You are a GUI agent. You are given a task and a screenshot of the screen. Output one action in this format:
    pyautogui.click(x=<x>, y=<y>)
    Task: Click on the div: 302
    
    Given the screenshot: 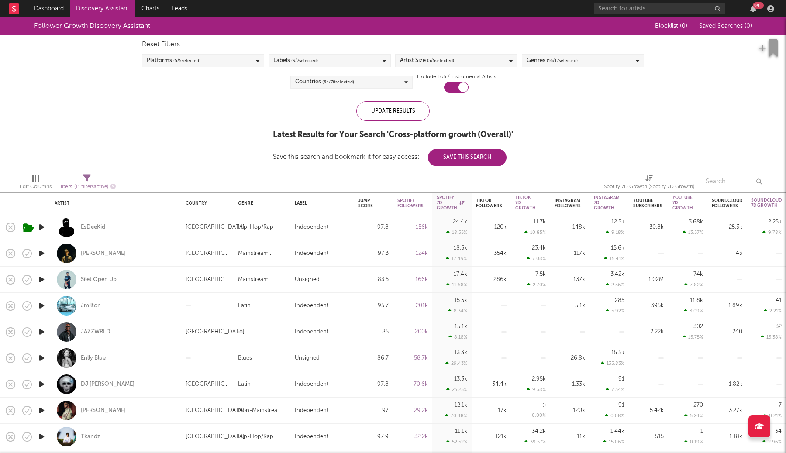 What is the action you would take?
    pyautogui.click(x=698, y=327)
    